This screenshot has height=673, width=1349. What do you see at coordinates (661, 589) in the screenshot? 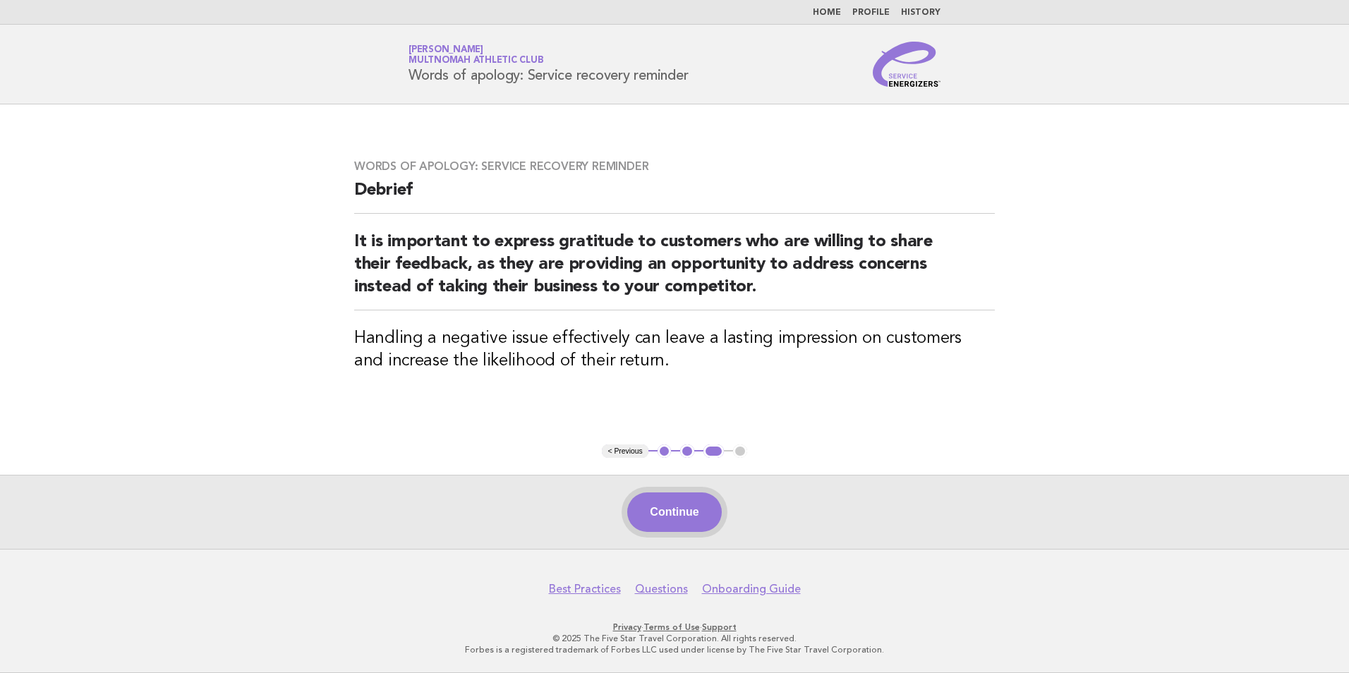
I see `a: Questions` at bounding box center [661, 589].